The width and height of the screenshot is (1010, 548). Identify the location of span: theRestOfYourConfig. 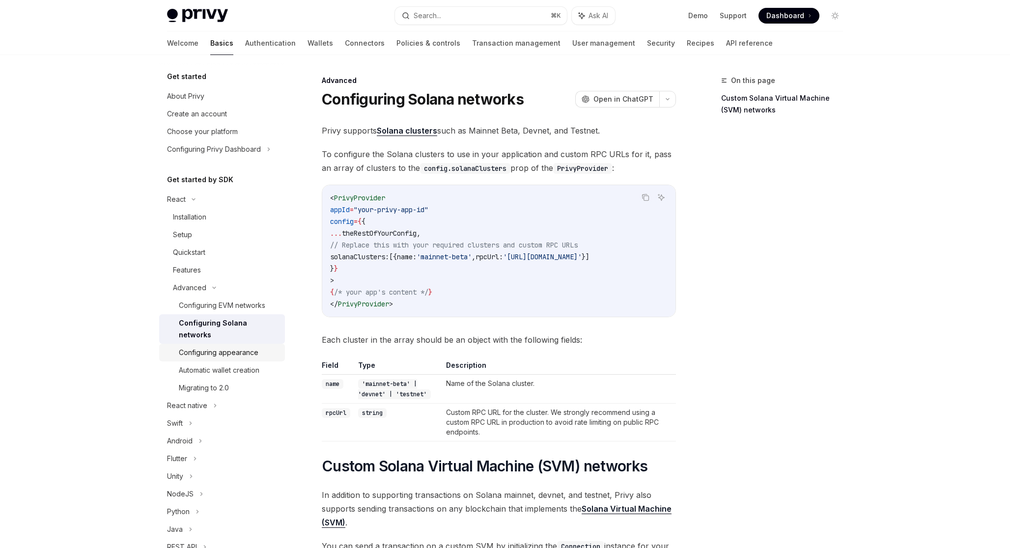
(379, 233).